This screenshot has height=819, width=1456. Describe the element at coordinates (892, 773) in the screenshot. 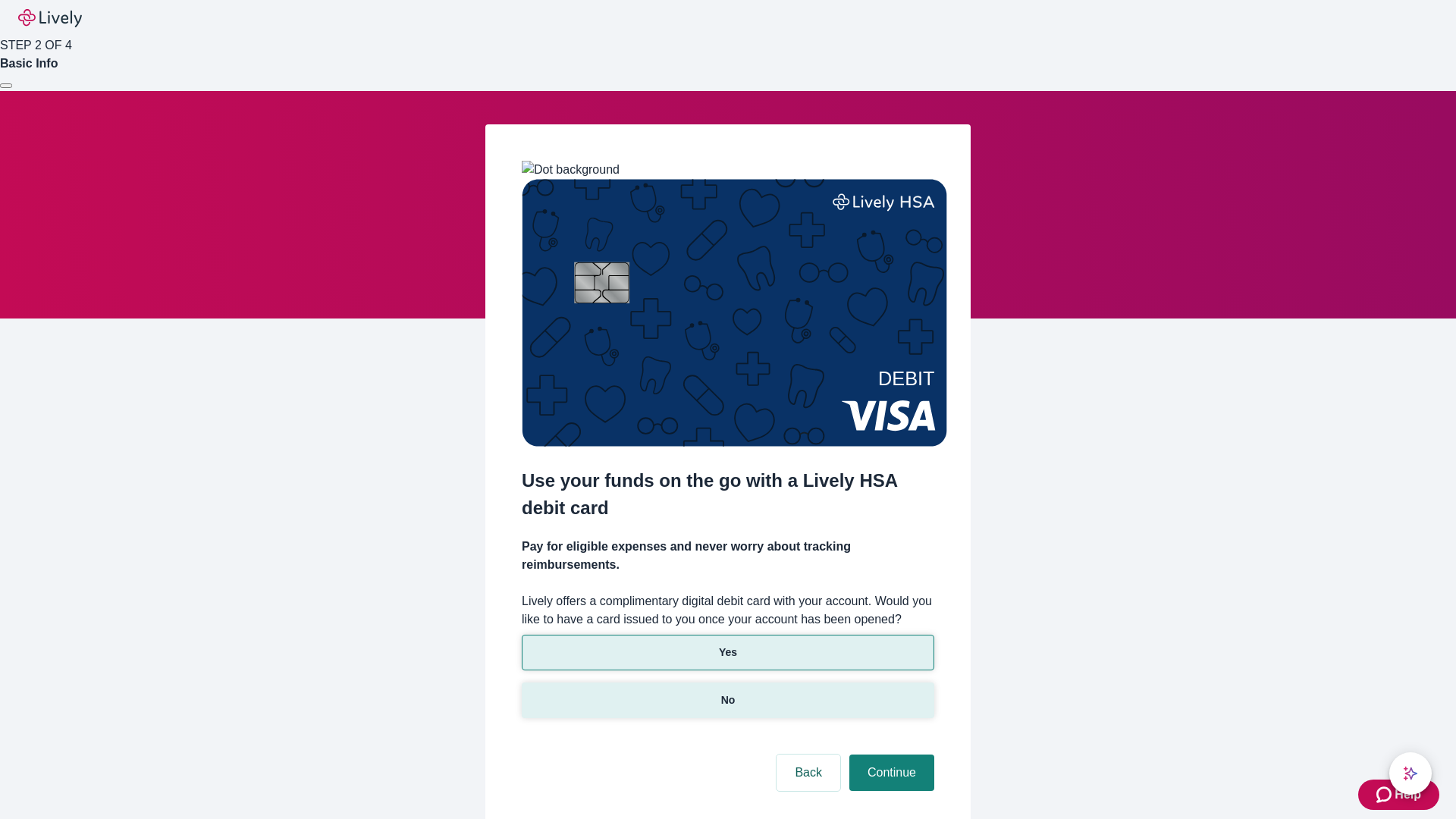

I see `button: Continue` at that location.